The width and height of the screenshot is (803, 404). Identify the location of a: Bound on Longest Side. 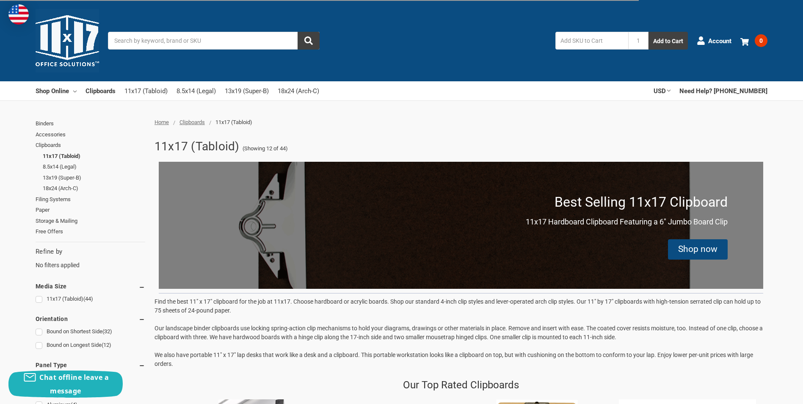
(90, 345).